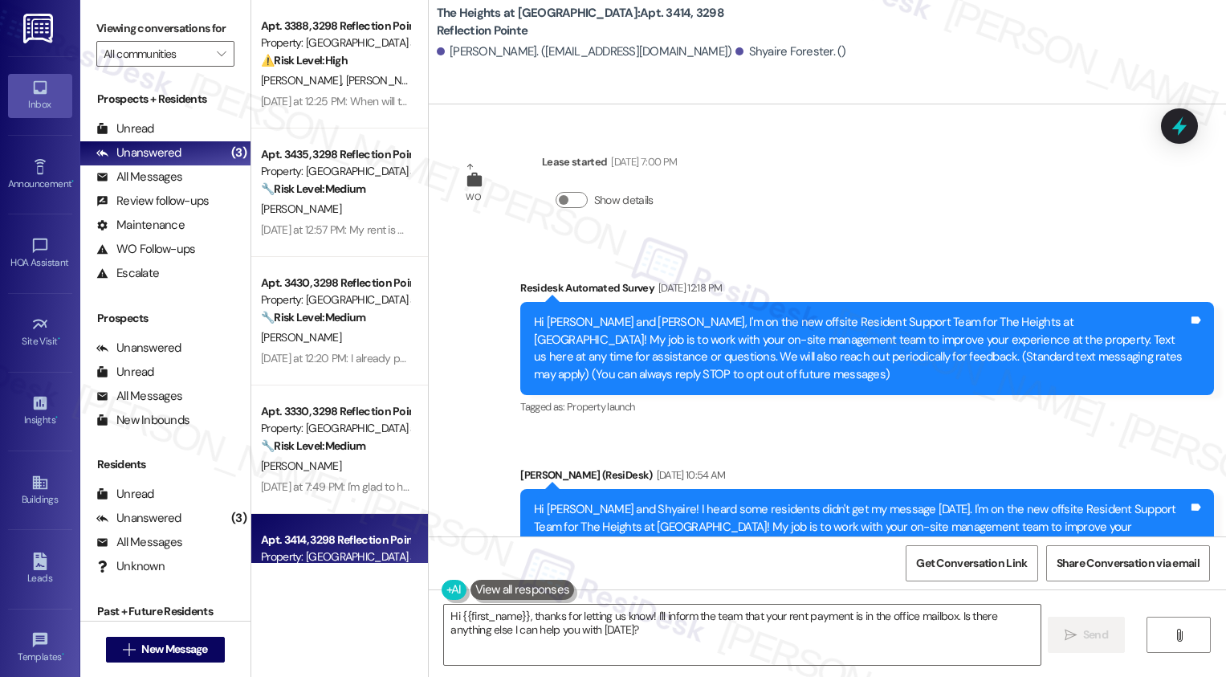 This screenshot has height=677, width=1226. What do you see at coordinates (600, 406) in the screenshot?
I see `span: Property launch` at bounding box center [600, 406].